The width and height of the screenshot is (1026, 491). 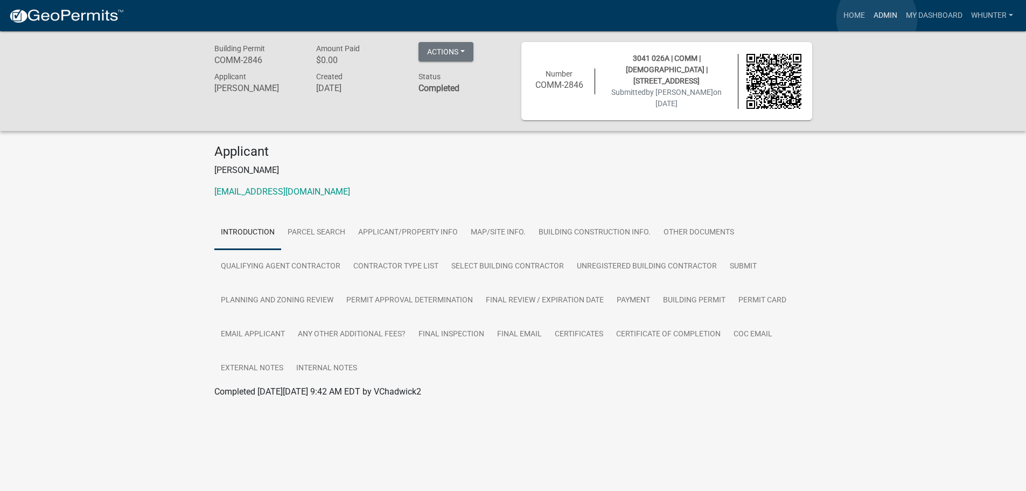 What do you see at coordinates (992, 16) in the screenshot?
I see `a: whunter` at bounding box center [992, 16].